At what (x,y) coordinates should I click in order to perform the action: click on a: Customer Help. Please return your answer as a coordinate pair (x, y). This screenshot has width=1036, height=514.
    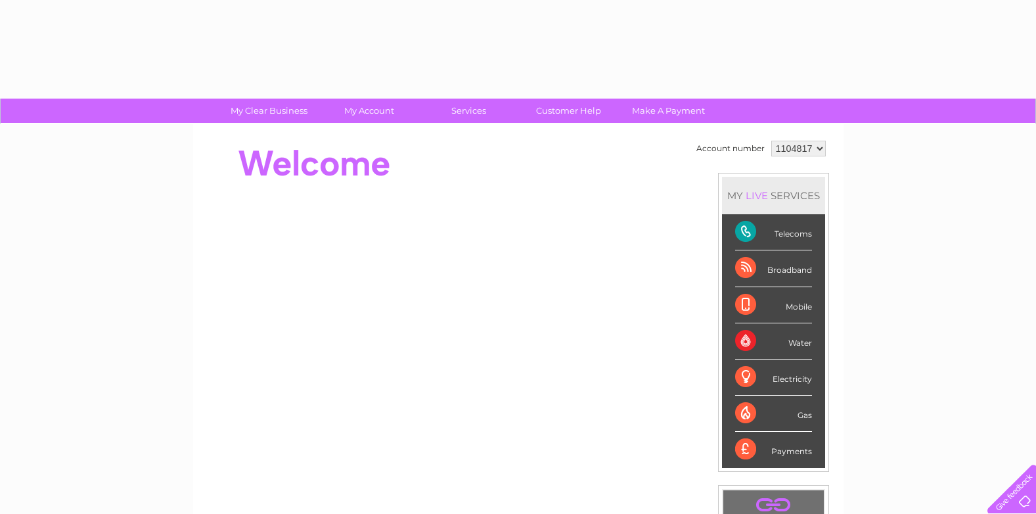
    Looking at the image, I should click on (568, 110).